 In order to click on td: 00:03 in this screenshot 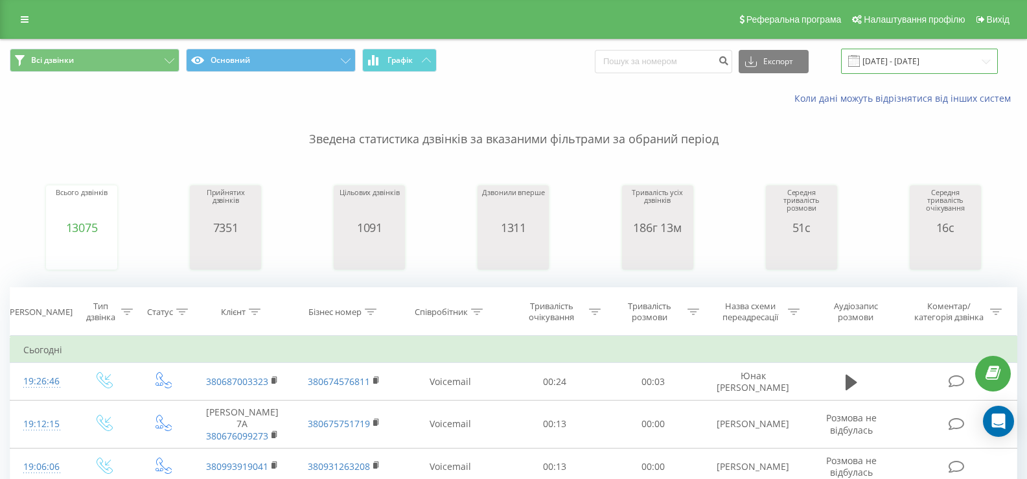, I will do `click(653, 382)`.